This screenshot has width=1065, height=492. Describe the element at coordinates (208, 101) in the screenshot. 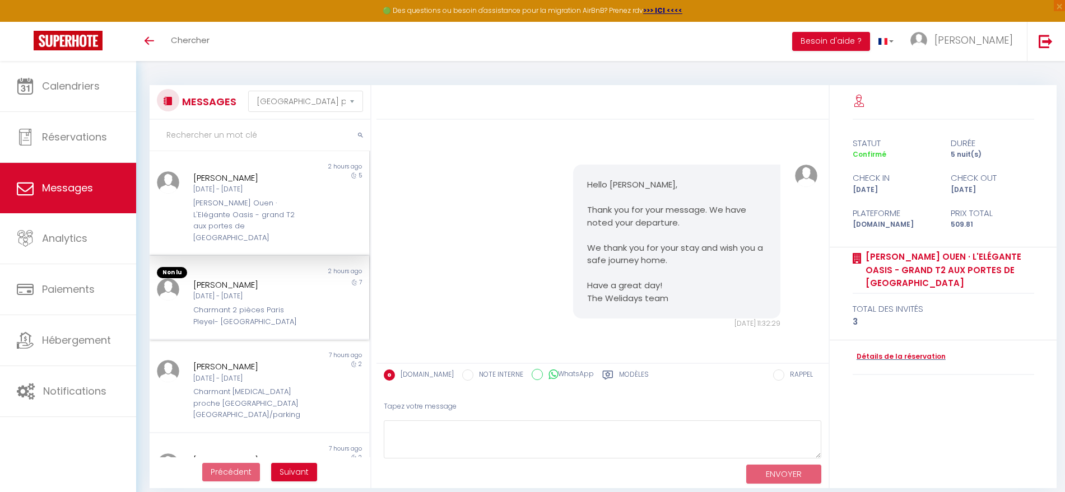

I see `h3: MESSAGES` at that location.